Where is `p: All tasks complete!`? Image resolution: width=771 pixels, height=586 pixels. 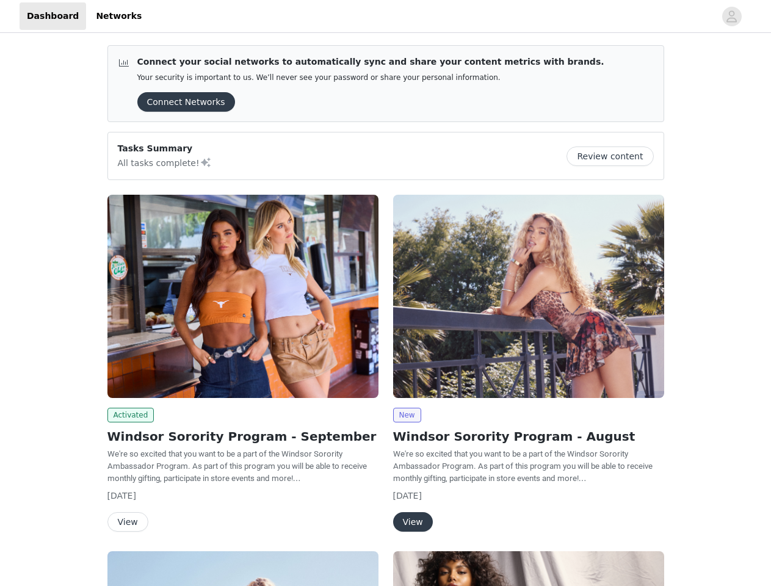 p: All tasks complete! is located at coordinates (165, 162).